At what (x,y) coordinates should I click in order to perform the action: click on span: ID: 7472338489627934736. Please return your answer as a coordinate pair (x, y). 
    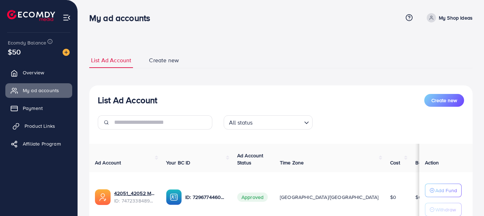
    Looking at the image, I should click on (134, 201).